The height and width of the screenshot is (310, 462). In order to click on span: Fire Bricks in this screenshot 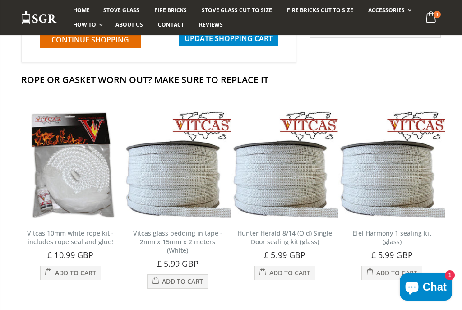, I will do `click(171, 10)`.